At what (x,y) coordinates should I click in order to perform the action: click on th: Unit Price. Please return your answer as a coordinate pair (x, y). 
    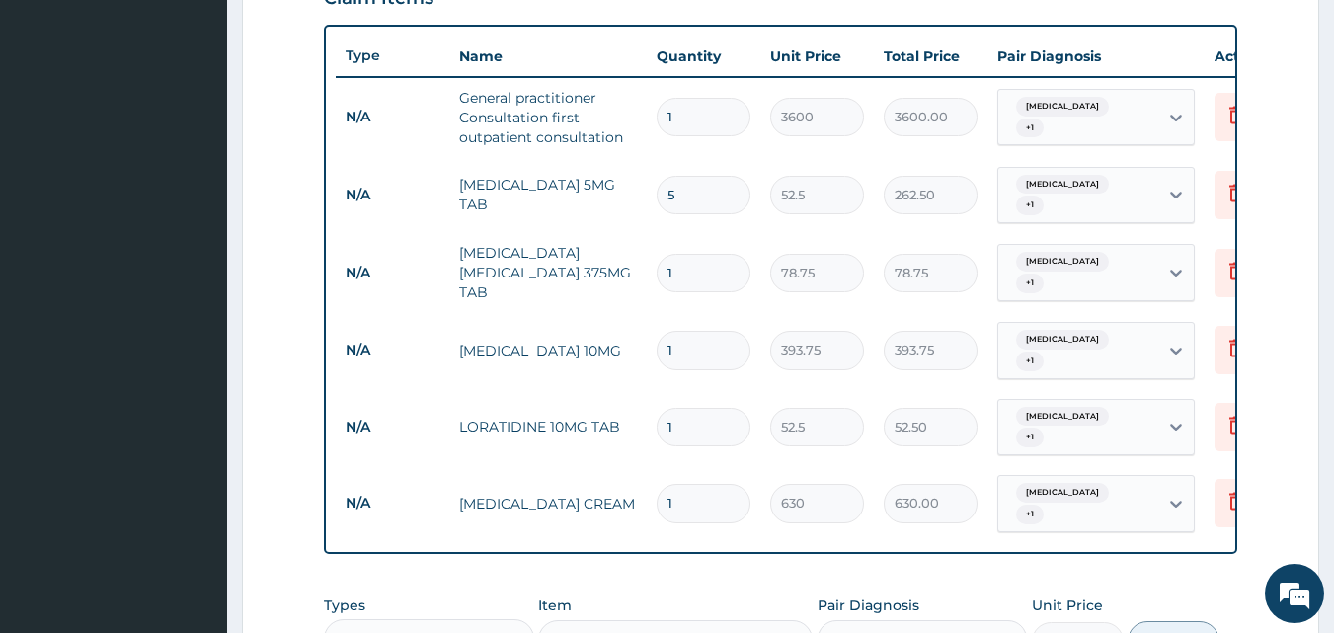
    Looking at the image, I should click on (817, 56).